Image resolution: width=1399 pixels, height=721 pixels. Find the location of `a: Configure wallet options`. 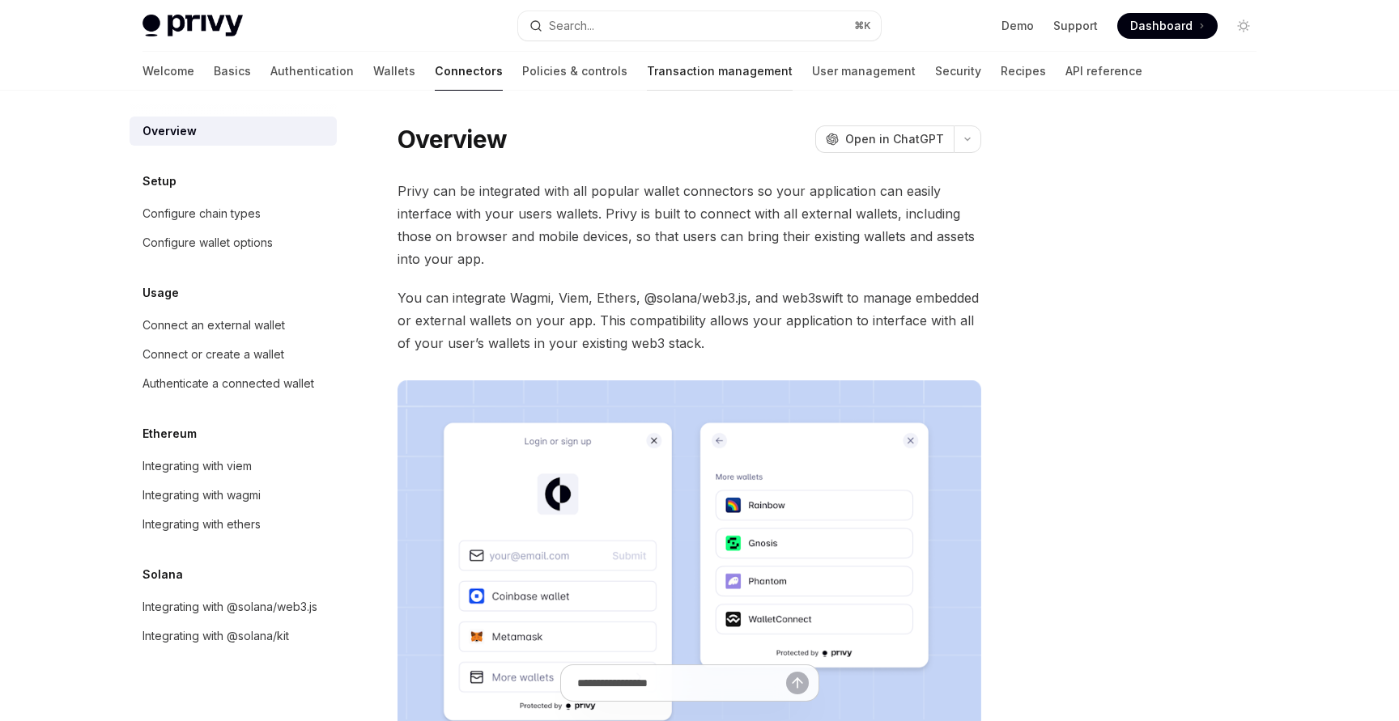

a: Configure wallet options is located at coordinates (233, 243).